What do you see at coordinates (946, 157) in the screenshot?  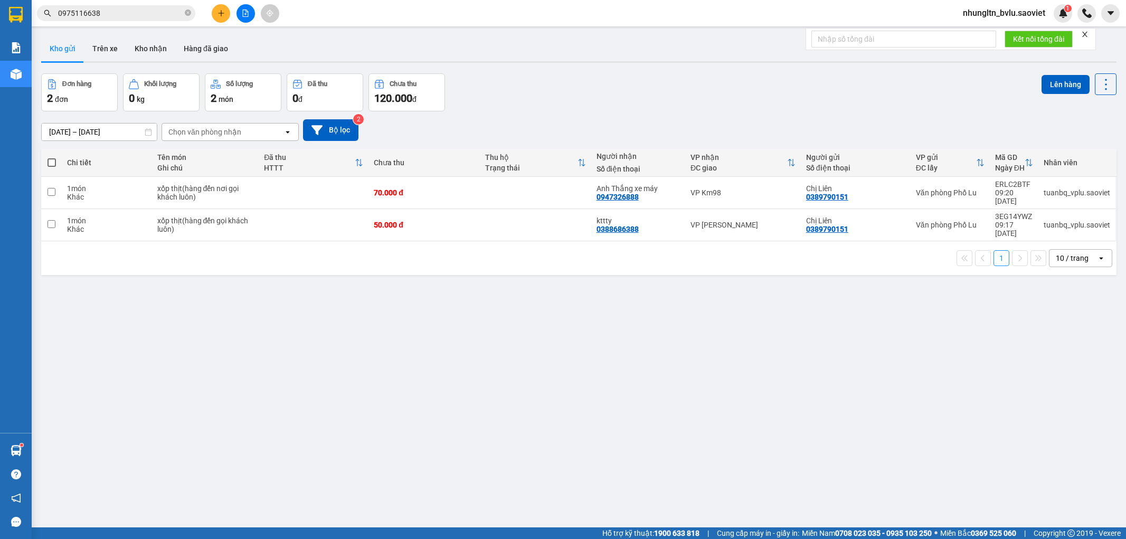 I see `div: VP gửi` at bounding box center [946, 157].